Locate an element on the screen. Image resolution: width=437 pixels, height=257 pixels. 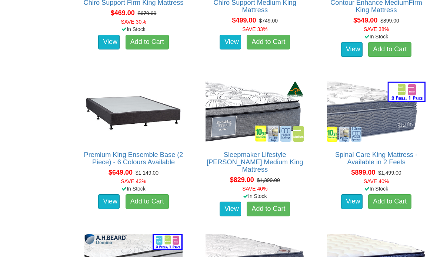
del: $1,399.00 is located at coordinates (268, 181).